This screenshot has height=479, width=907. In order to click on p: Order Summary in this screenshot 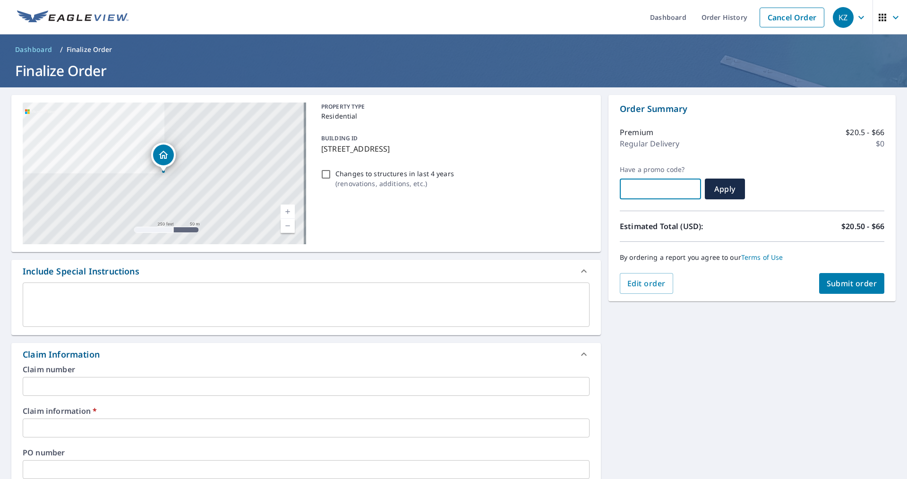, I will do `click(752, 109)`.